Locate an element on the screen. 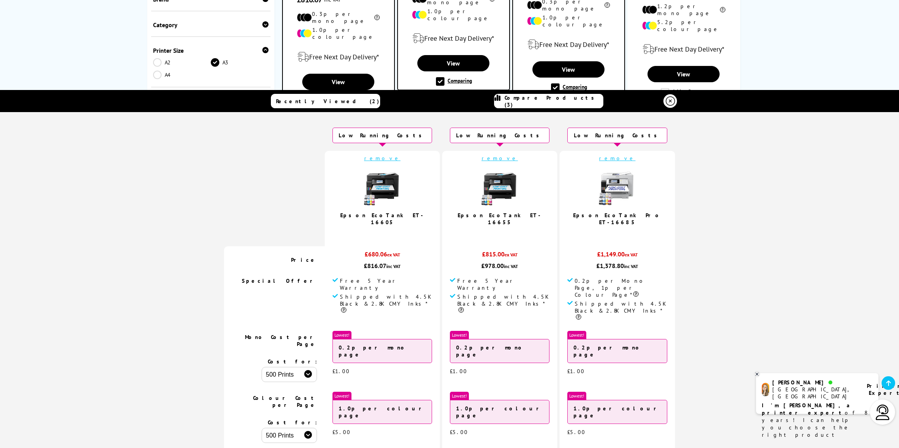 The width and height of the screenshot is (899, 448). a: A3 is located at coordinates (240, 62).